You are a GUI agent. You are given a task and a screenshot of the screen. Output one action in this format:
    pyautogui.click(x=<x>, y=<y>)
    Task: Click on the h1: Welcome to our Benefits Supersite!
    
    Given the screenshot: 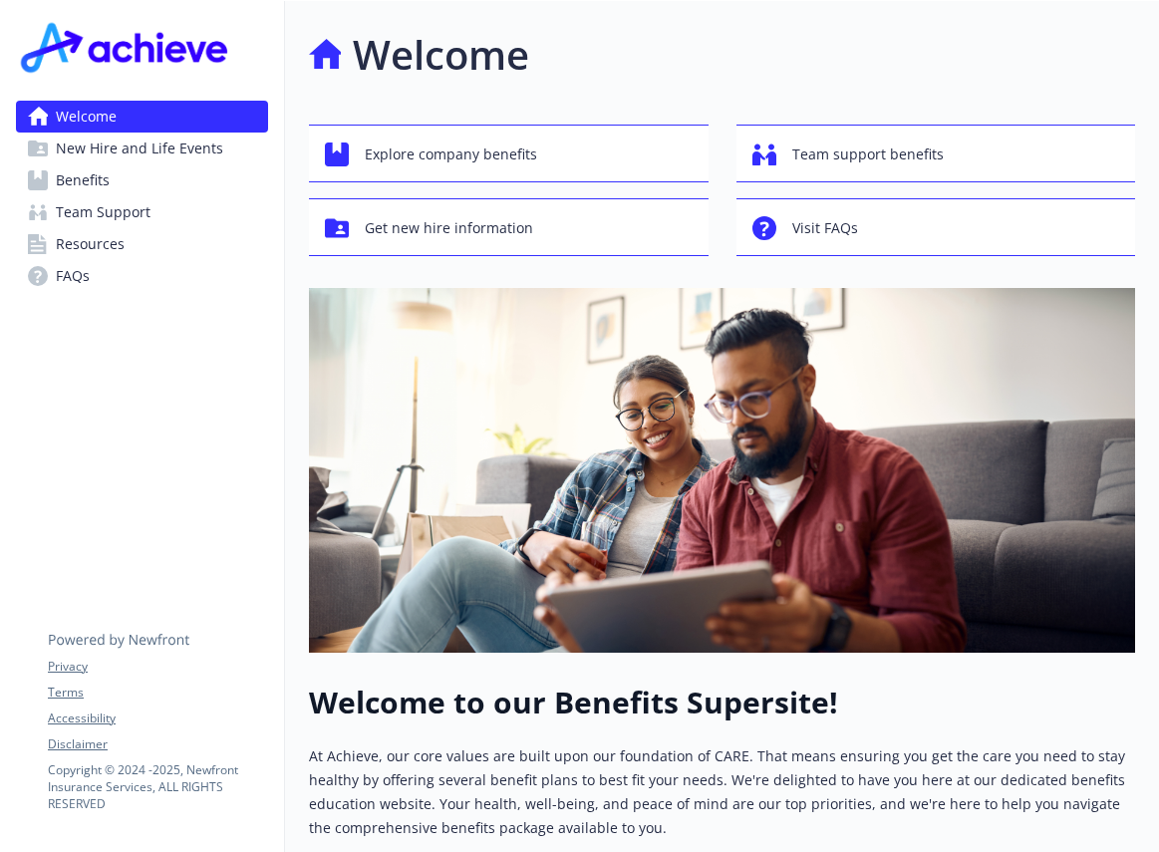 What is the action you would take?
    pyautogui.click(x=721, y=703)
    